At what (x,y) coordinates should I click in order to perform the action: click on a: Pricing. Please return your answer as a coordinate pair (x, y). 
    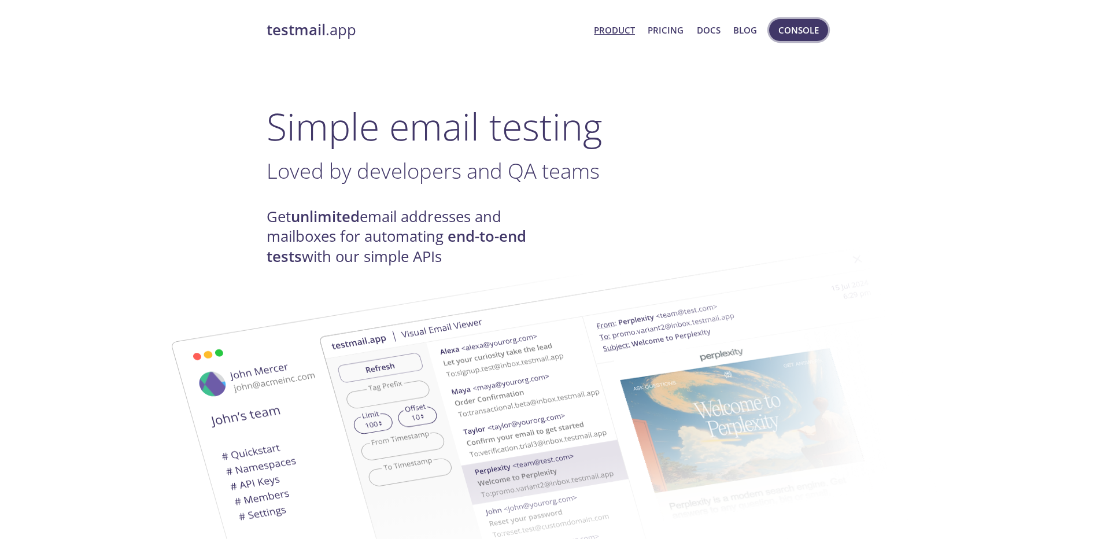
    Looking at the image, I should click on (665, 30).